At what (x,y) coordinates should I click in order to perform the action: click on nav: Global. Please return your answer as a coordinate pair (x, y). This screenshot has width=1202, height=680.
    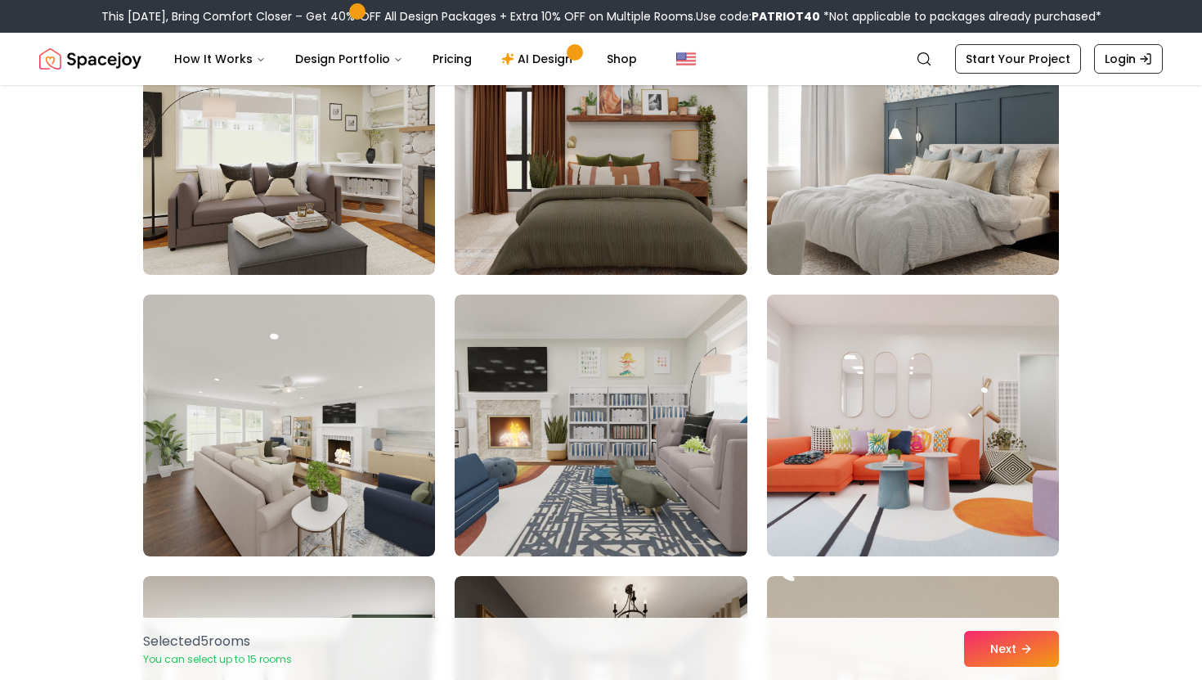
    Looking at the image, I should click on (601, 59).